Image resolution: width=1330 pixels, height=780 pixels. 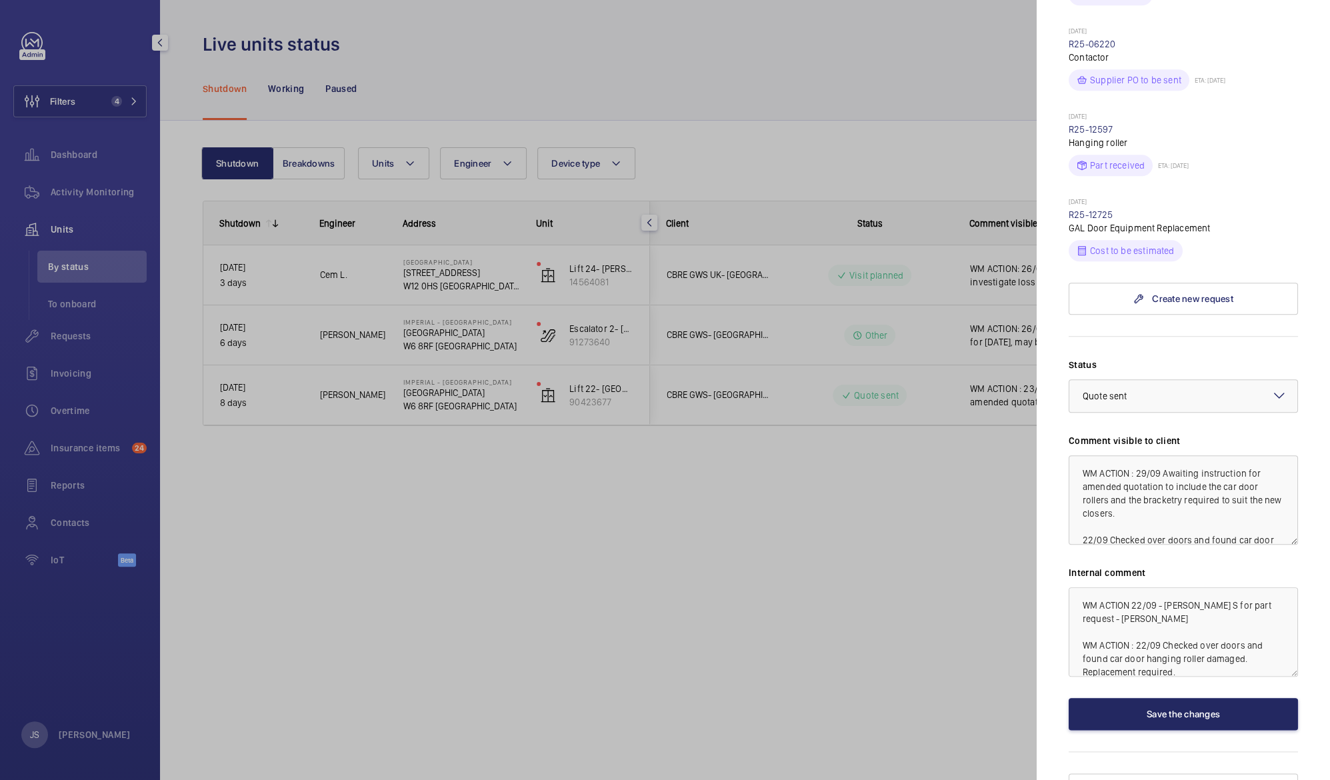 I want to click on p: Supplier PO to be sent, so click(x=1135, y=80).